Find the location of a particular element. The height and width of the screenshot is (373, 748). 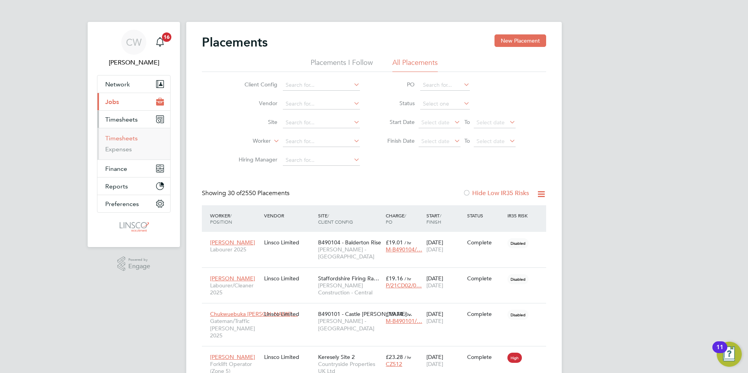

div: Charge is located at coordinates (404, 219).